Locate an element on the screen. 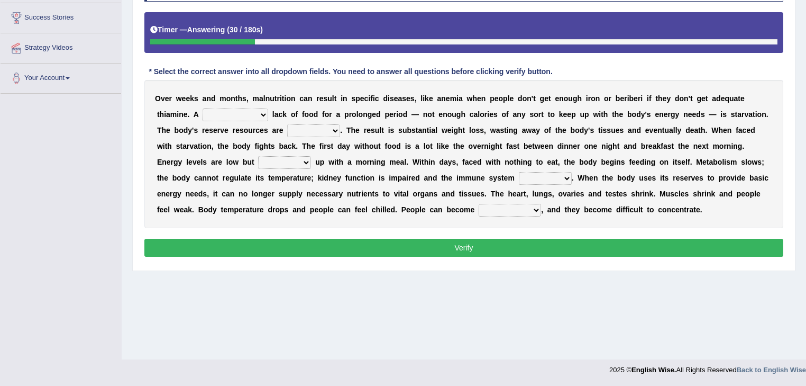 The width and height of the screenshot is (806, 386). b: p is located at coordinates (492, 98).